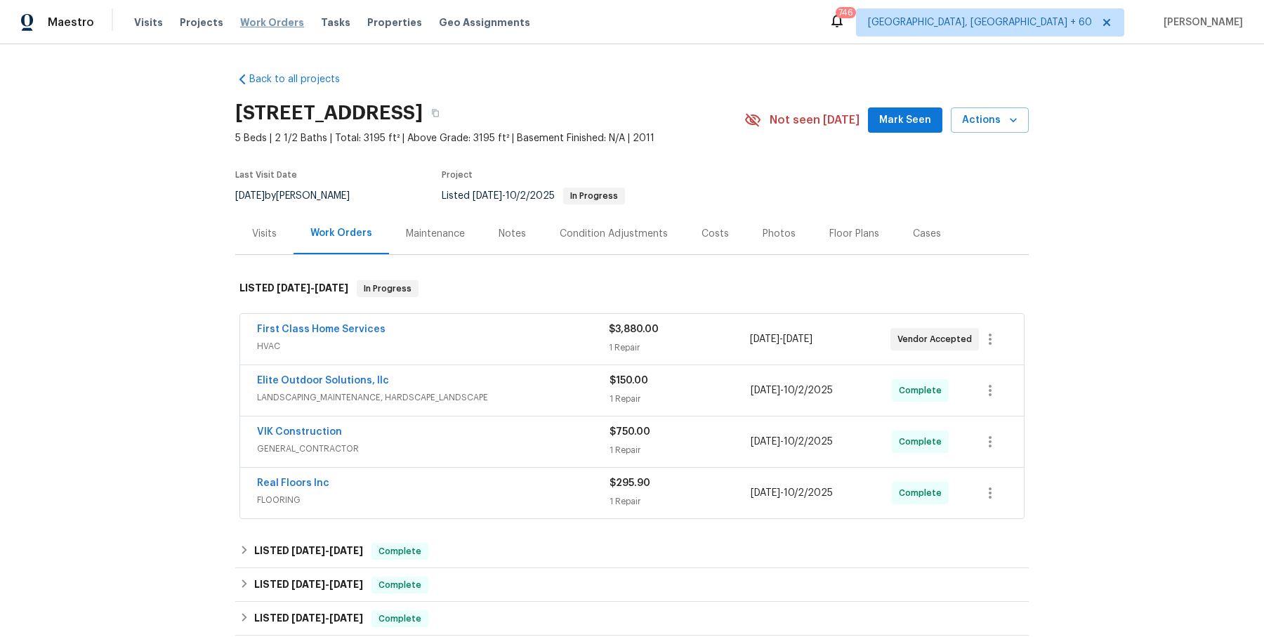  What do you see at coordinates (293, 483) in the screenshot?
I see `a: Real Floors Inc` at bounding box center [293, 483].